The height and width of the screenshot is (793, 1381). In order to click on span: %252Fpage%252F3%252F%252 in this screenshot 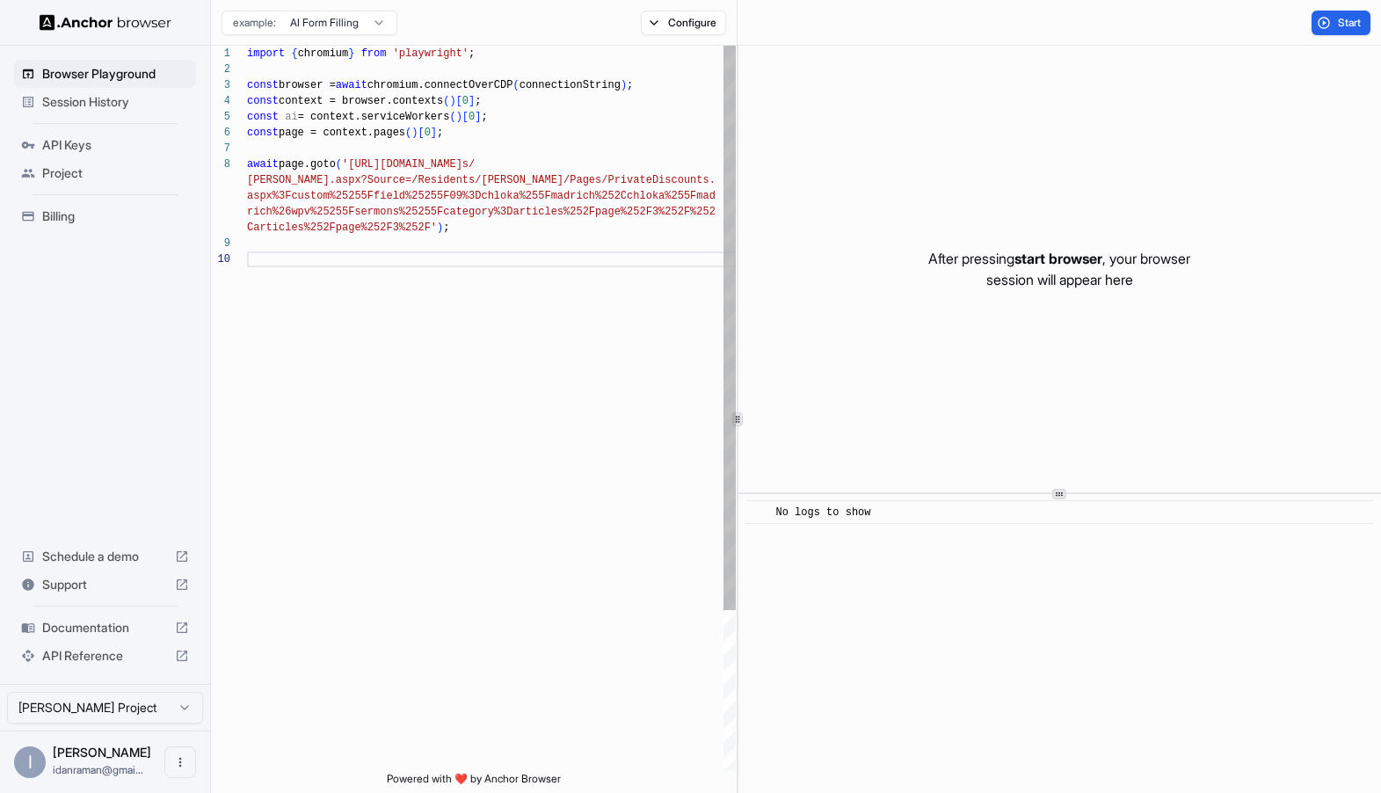, I will do `click(639, 212)`.